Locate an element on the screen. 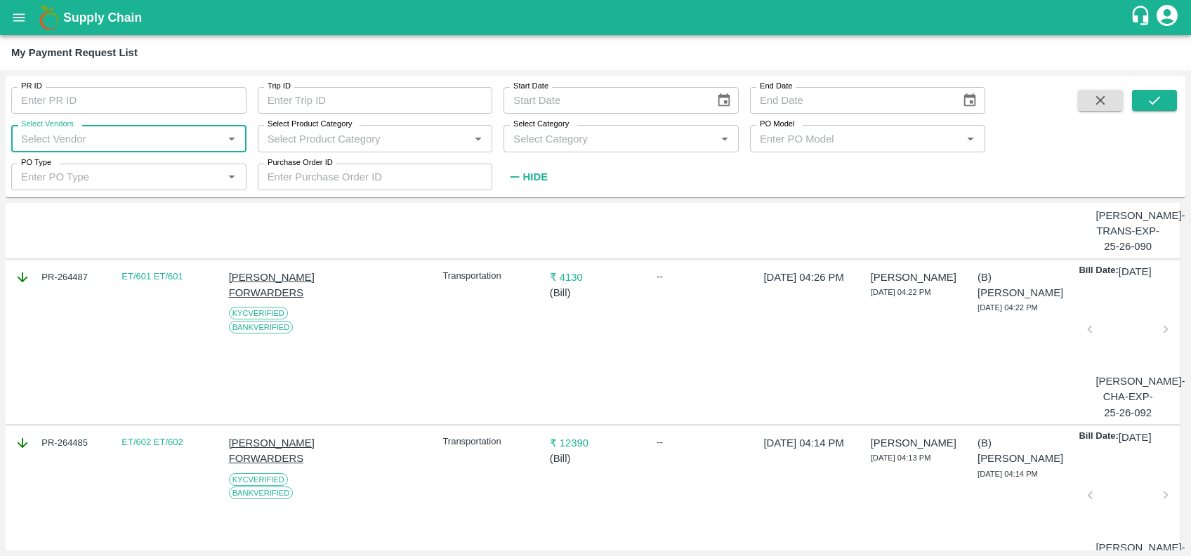  label: Select Product Category is located at coordinates (310, 124).